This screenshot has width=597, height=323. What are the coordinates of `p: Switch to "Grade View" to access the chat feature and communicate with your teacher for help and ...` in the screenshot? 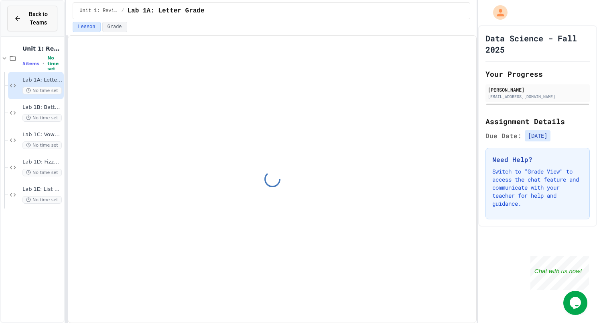 It's located at (538, 188).